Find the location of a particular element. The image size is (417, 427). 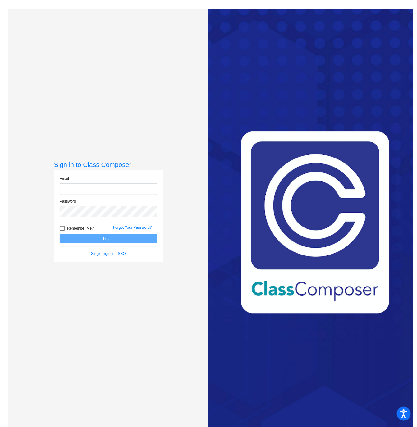

label: Password is located at coordinates (68, 201).